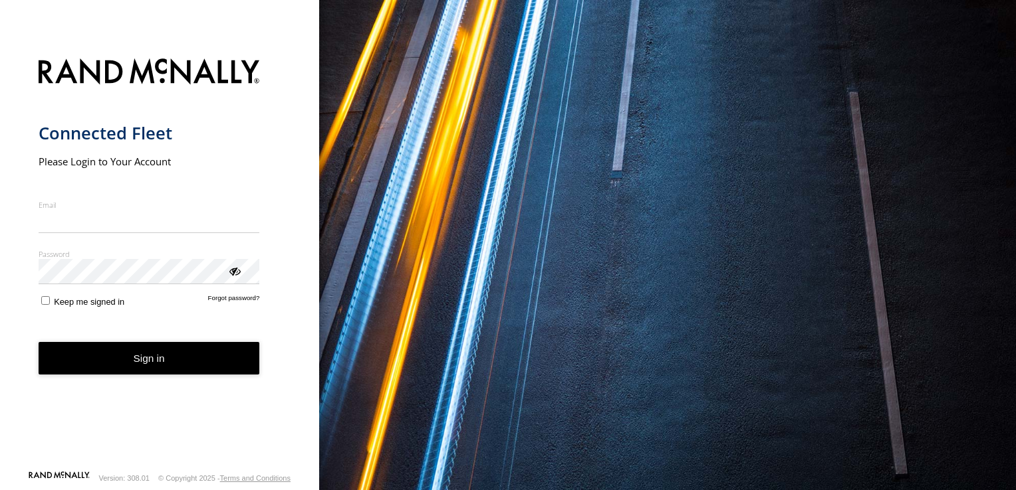 This screenshot has height=490, width=1016. Describe the element at coordinates (59, 479) in the screenshot. I see `a: Visit our Website` at that location.